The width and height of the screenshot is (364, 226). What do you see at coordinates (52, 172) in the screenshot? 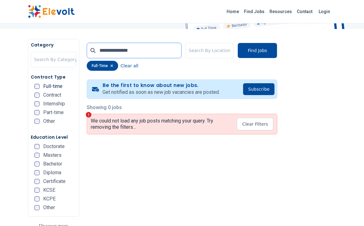
I see `span: Diploma` at bounding box center [52, 172].